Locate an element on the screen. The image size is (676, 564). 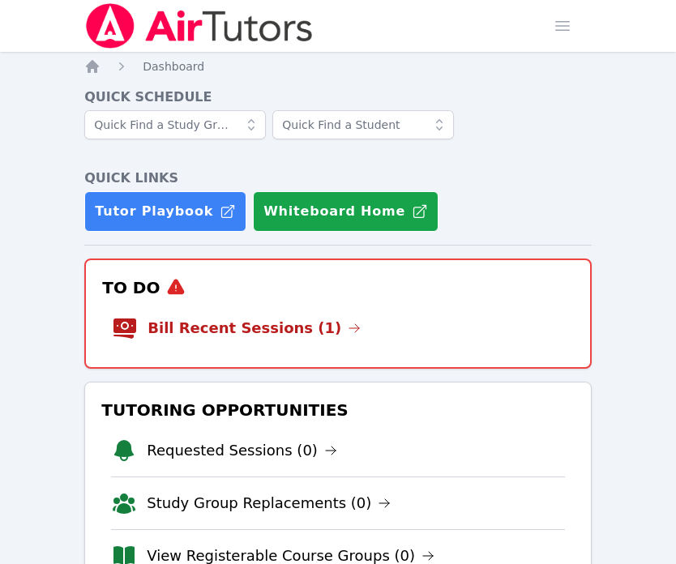
span: Dashboard is located at coordinates (174, 66).